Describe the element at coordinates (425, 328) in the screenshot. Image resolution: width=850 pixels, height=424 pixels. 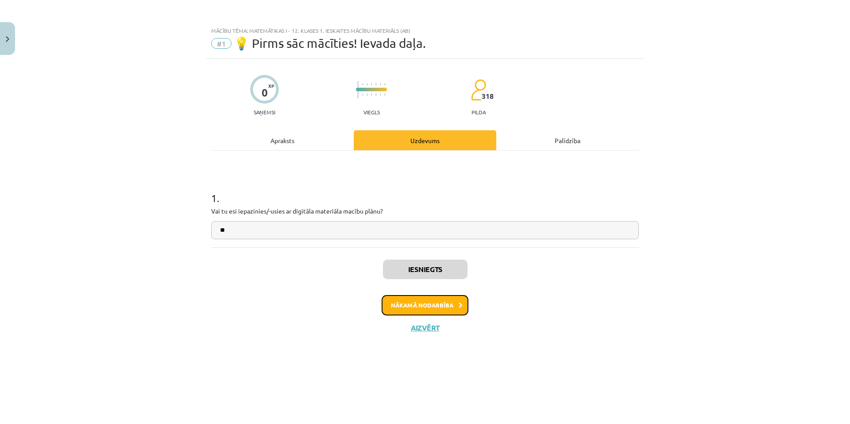
I see `button: Aizvērt` at that location.